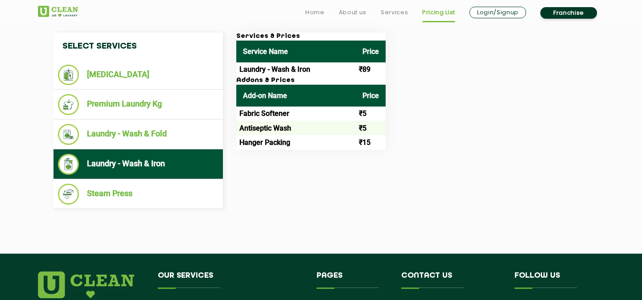 This screenshot has width=642, height=300. What do you see at coordinates (311, 37) in the screenshot?
I see `h3: Services & Prices` at bounding box center [311, 37].